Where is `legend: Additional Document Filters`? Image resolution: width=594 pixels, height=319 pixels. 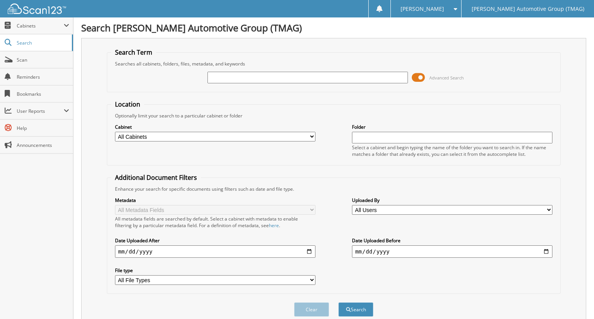
legend: Additional Document Filters is located at coordinates (156, 178).